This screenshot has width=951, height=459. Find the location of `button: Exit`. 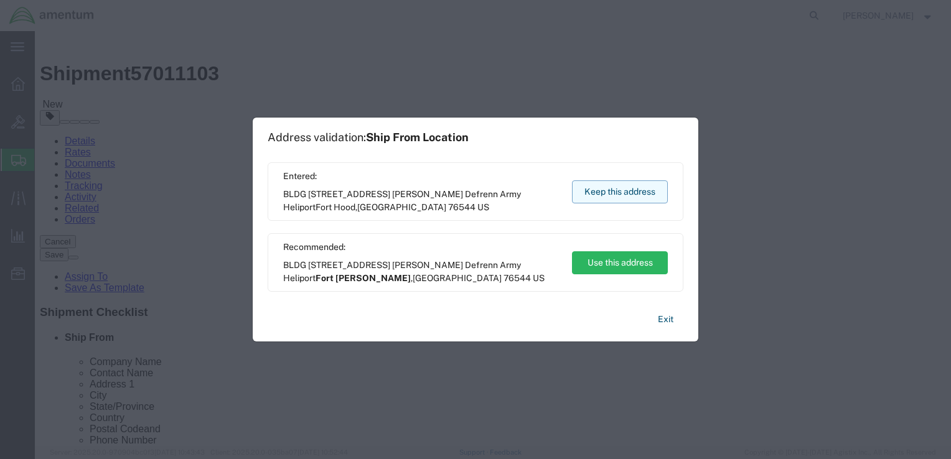

button: Exit is located at coordinates (665, 319).